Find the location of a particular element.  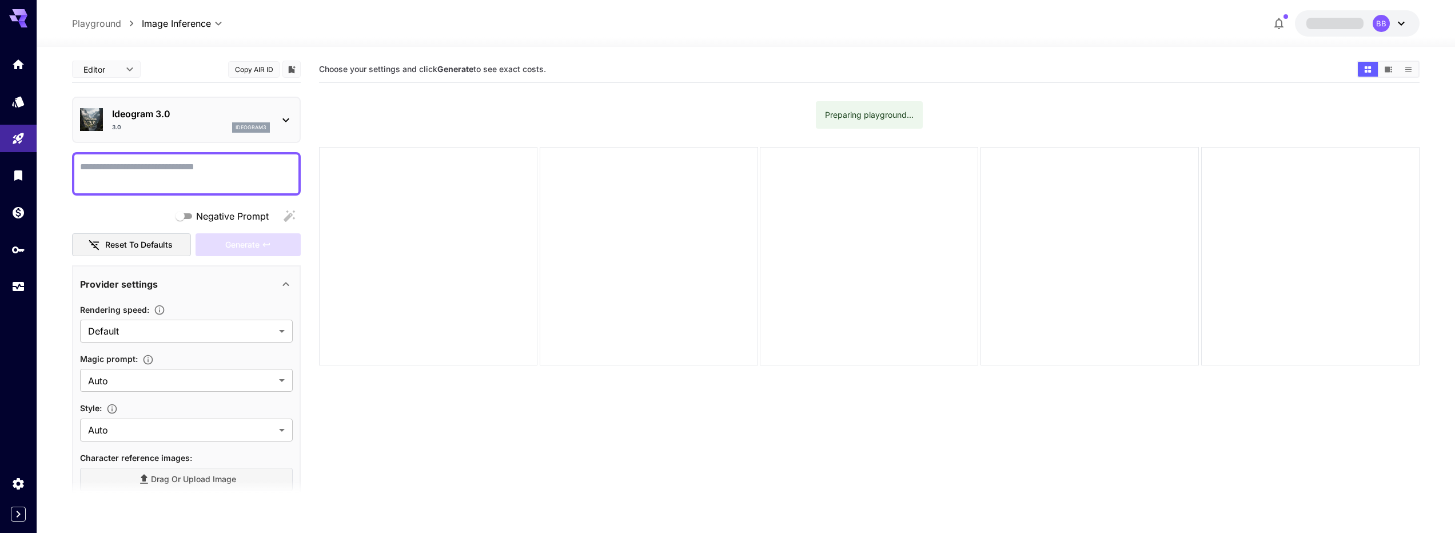

div: Usage is located at coordinates (18, 286).